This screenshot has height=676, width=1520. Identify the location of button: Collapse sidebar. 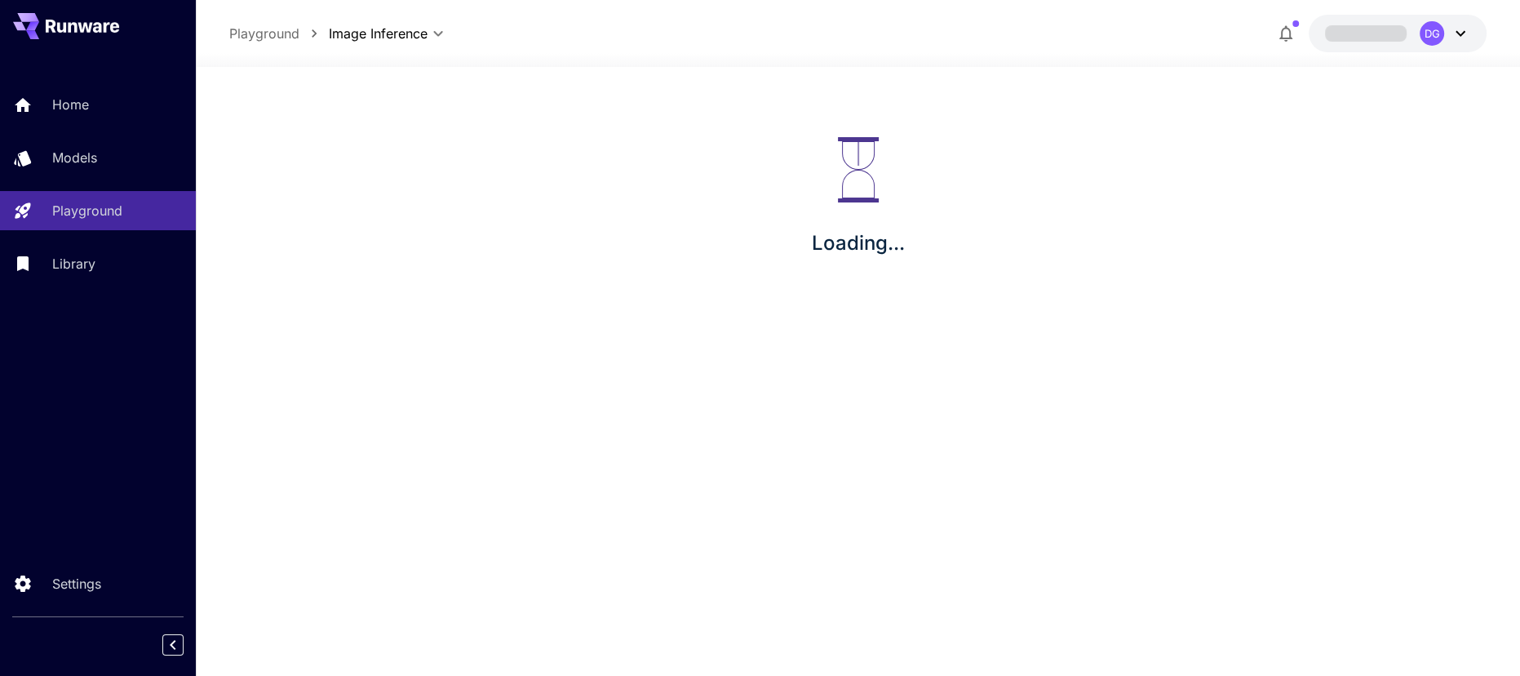
(173, 645).